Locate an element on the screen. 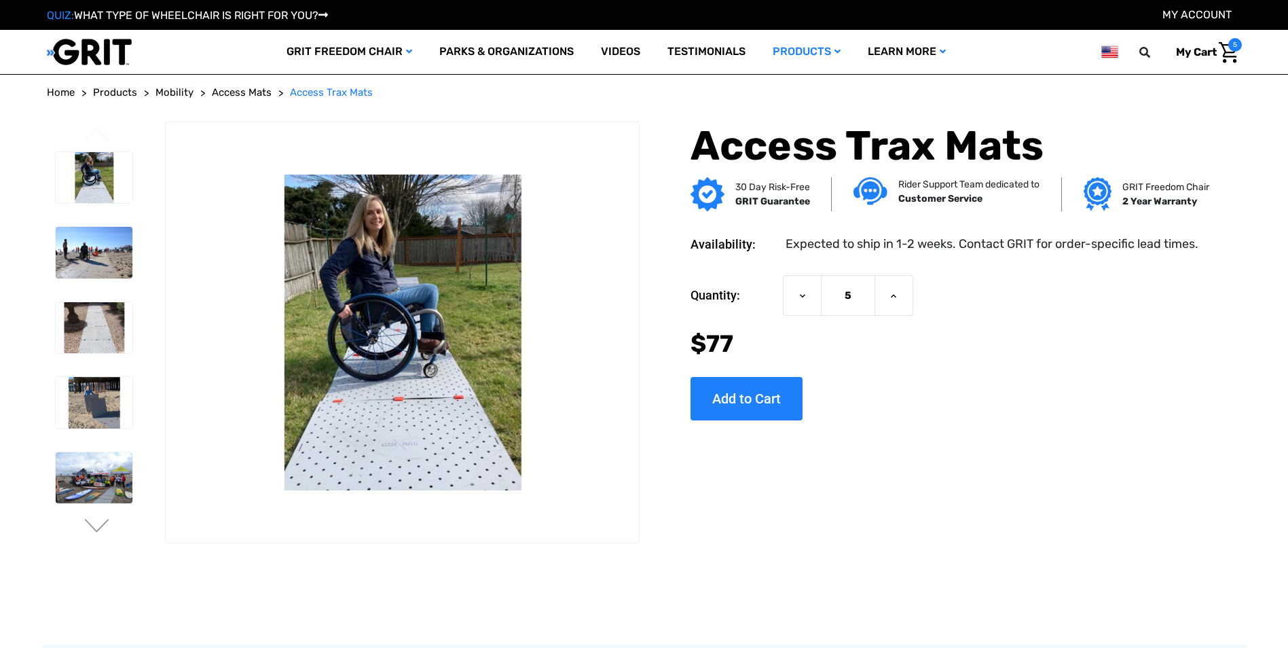 The width and height of the screenshot is (1288, 648). a: Videos is located at coordinates (621, 52).